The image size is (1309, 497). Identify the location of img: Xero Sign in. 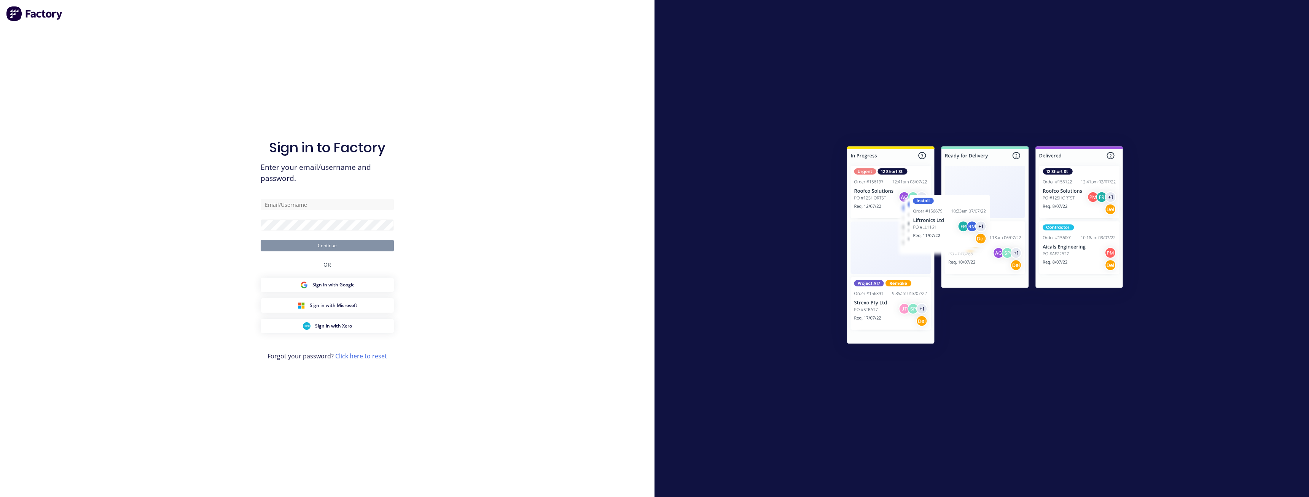
(307, 326).